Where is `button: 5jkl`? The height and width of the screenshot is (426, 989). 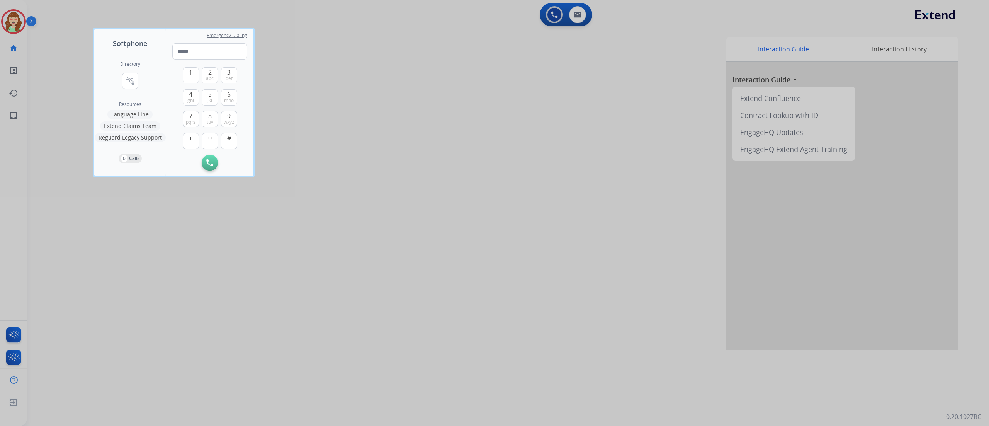
button: 5jkl is located at coordinates (210, 97).